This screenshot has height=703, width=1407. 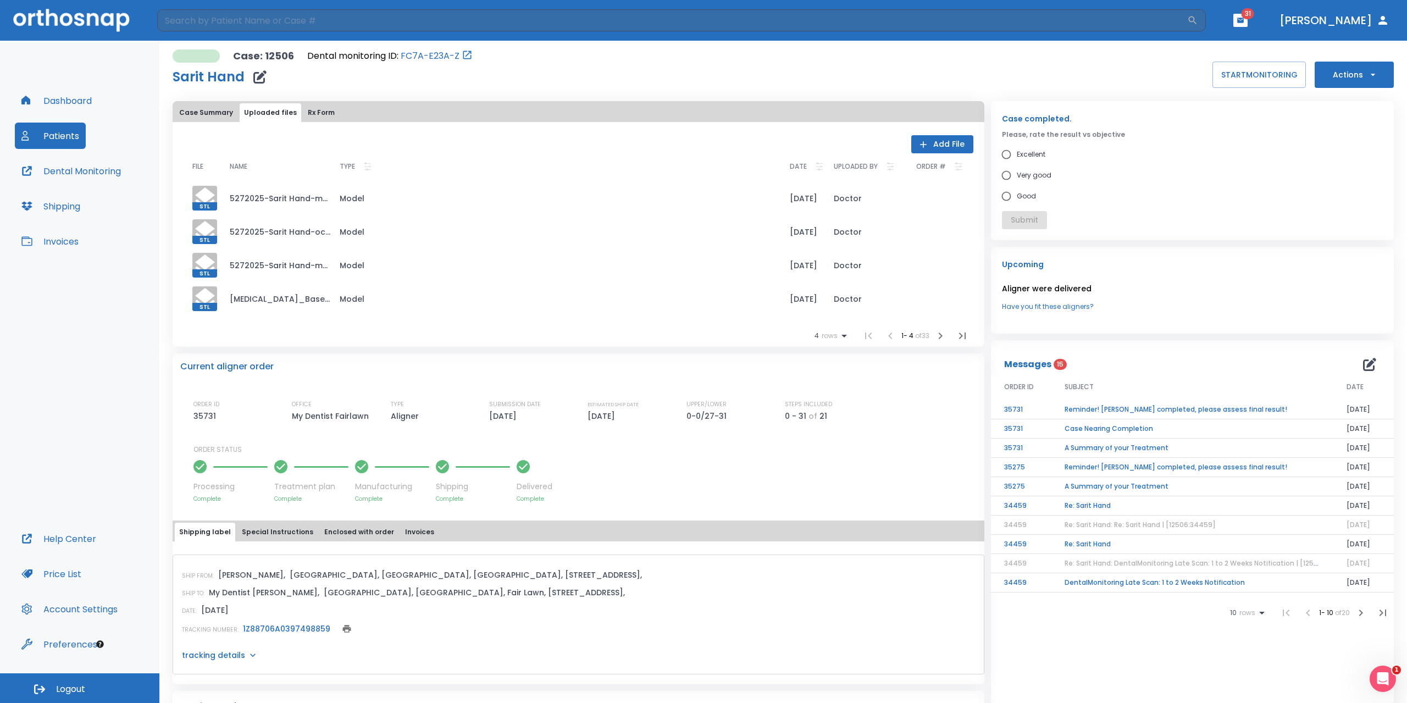 I want to click on p: UPLOADED BY, so click(x=856, y=167).